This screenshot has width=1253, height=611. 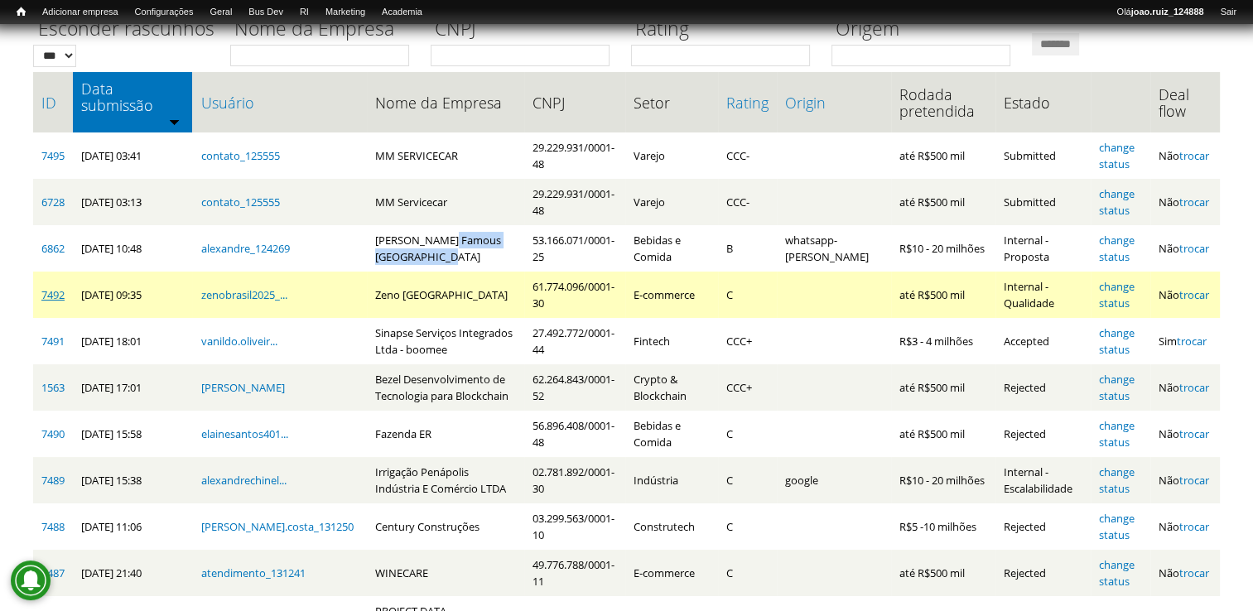 I want to click on td: Fintech, so click(x=671, y=341).